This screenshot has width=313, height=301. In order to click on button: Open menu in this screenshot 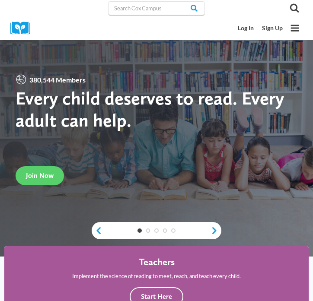, I will do `click(295, 28)`.